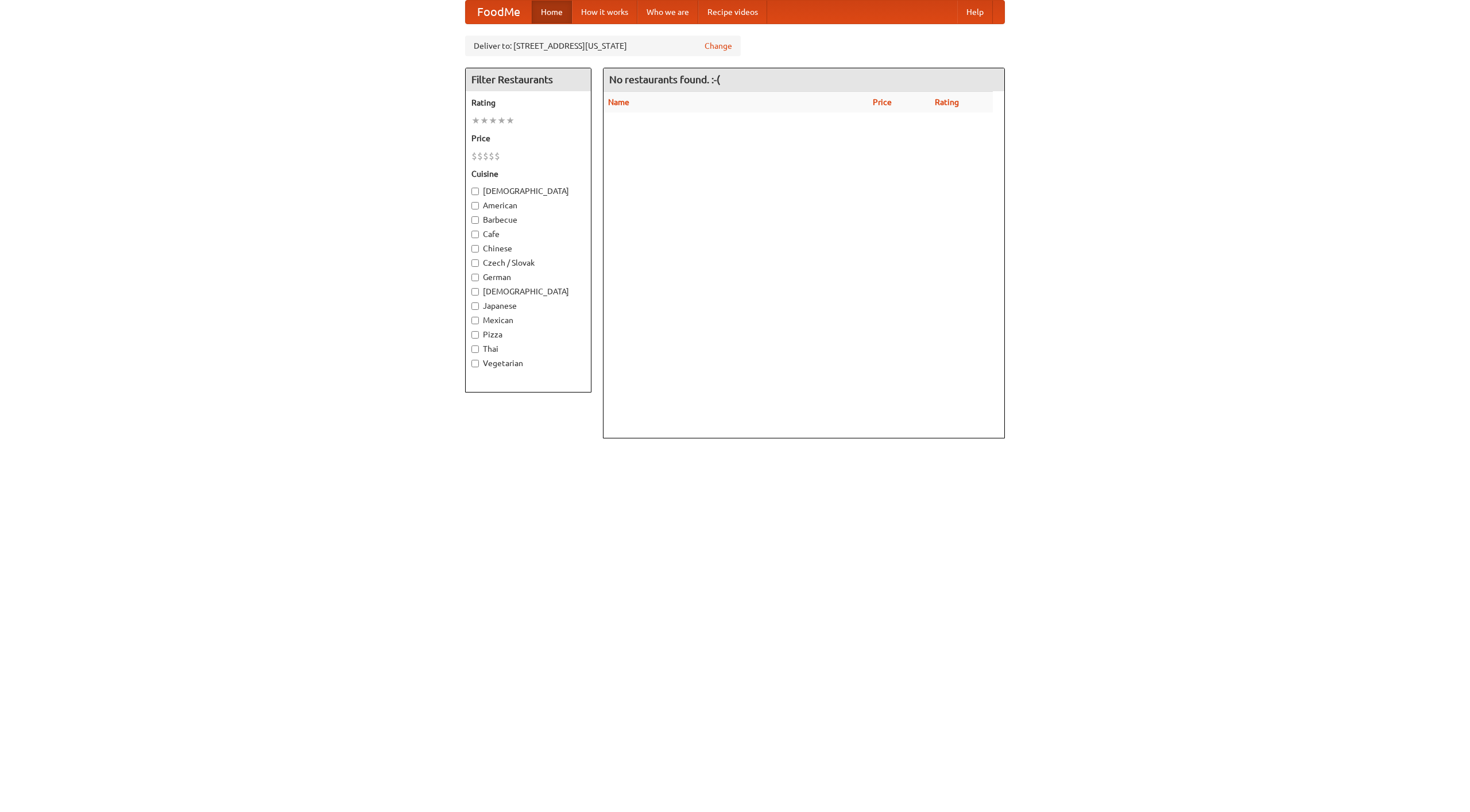 The image size is (1470, 812). Describe the element at coordinates (529, 234) in the screenshot. I see `label: Cafe` at that location.